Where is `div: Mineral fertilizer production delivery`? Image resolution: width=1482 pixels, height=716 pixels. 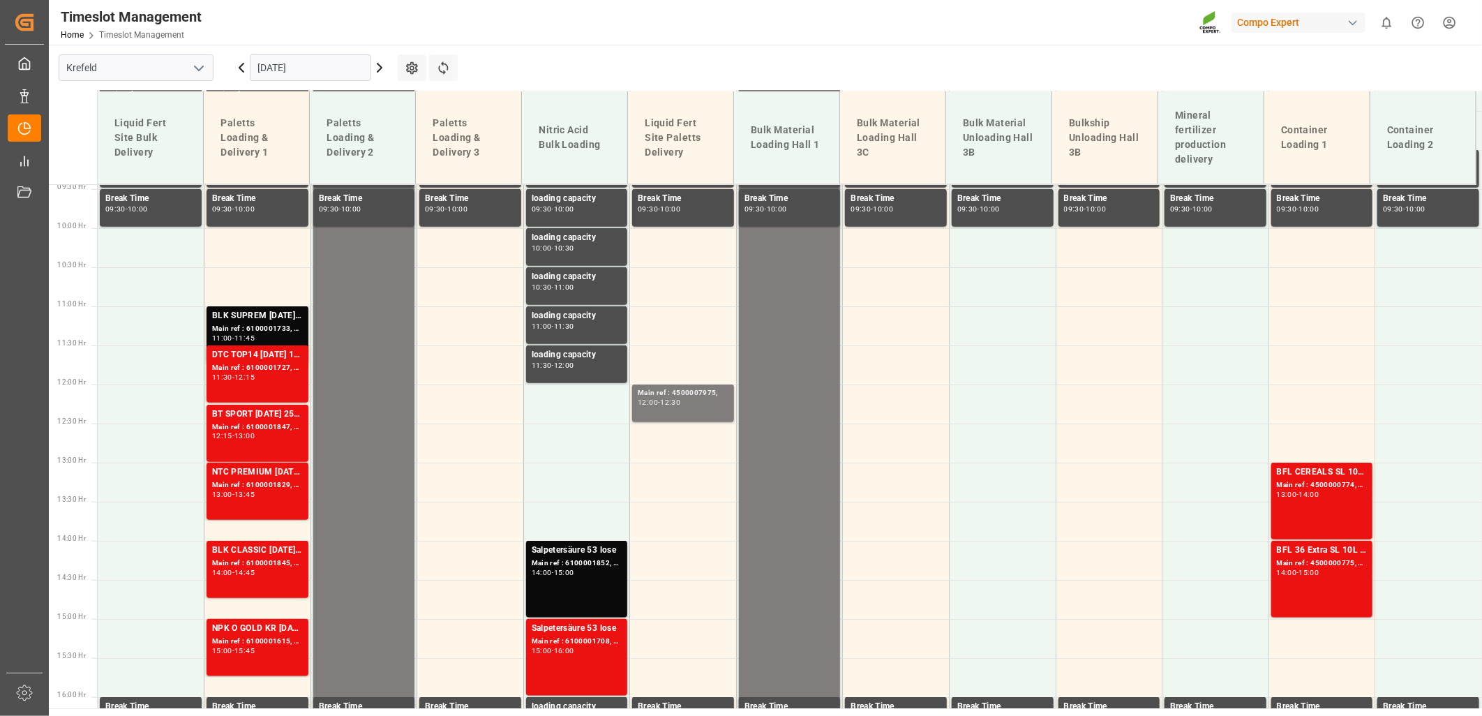
div: Mineral fertilizer production delivery is located at coordinates (1210, 137).